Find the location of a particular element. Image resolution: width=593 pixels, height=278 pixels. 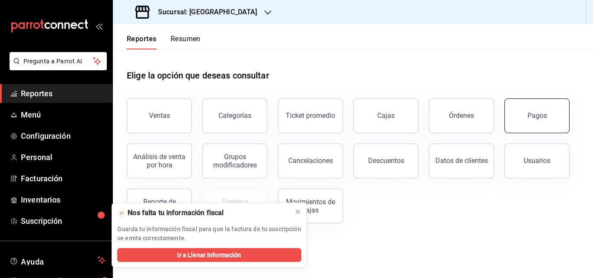

button: Contrata inventarios para ver este reporte is located at coordinates (235, 206).